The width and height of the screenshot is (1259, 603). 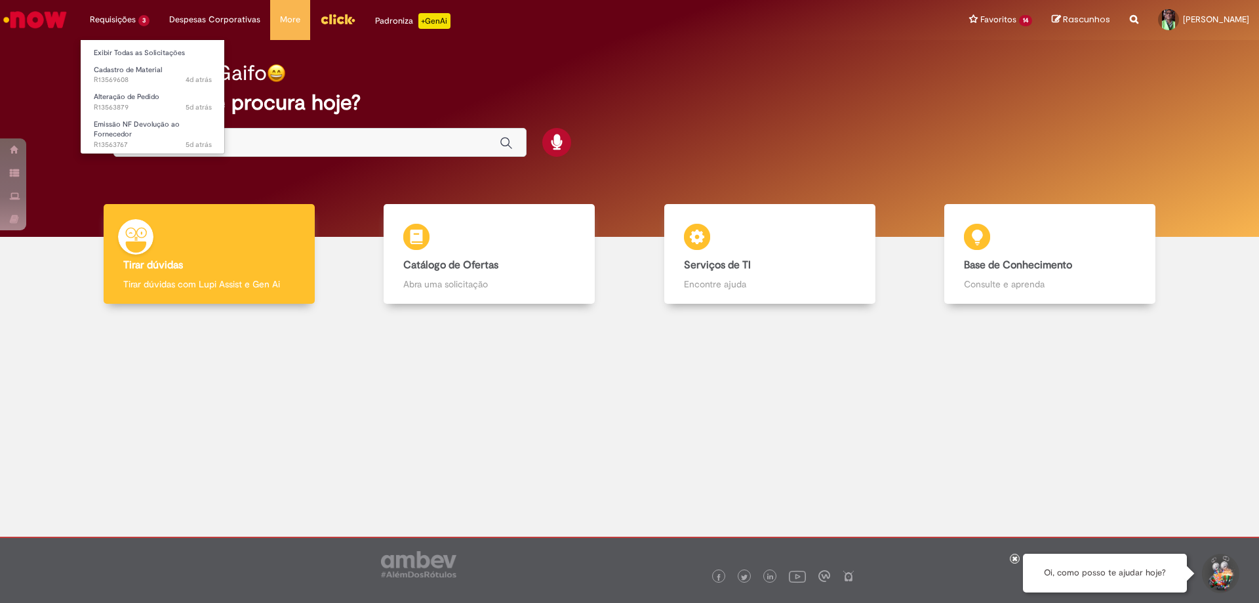 What do you see at coordinates (153, 145) in the screenshot?
I see `span: R13563767` at bounding box center [153, 145].